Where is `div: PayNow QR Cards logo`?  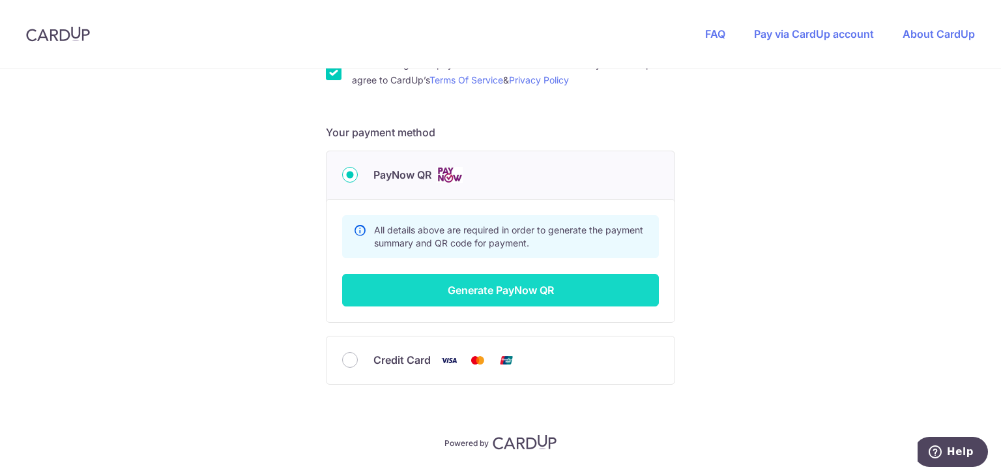 div: PayNow QR Cards logo is located at coordinates (501, 175).